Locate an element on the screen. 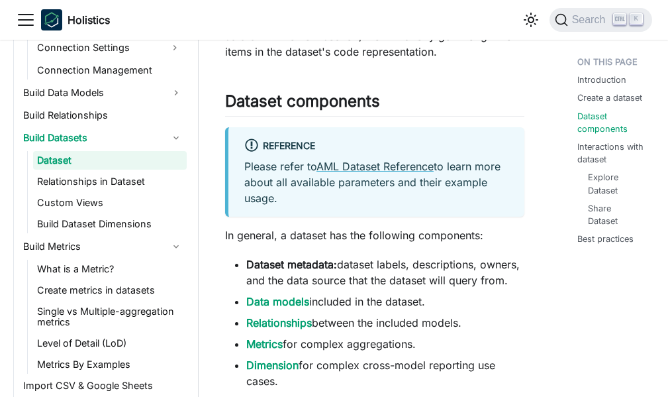  li: dataset labels, descriptions, owners, and the data source that the dataset will query from. is located at coordinates (385, 272).